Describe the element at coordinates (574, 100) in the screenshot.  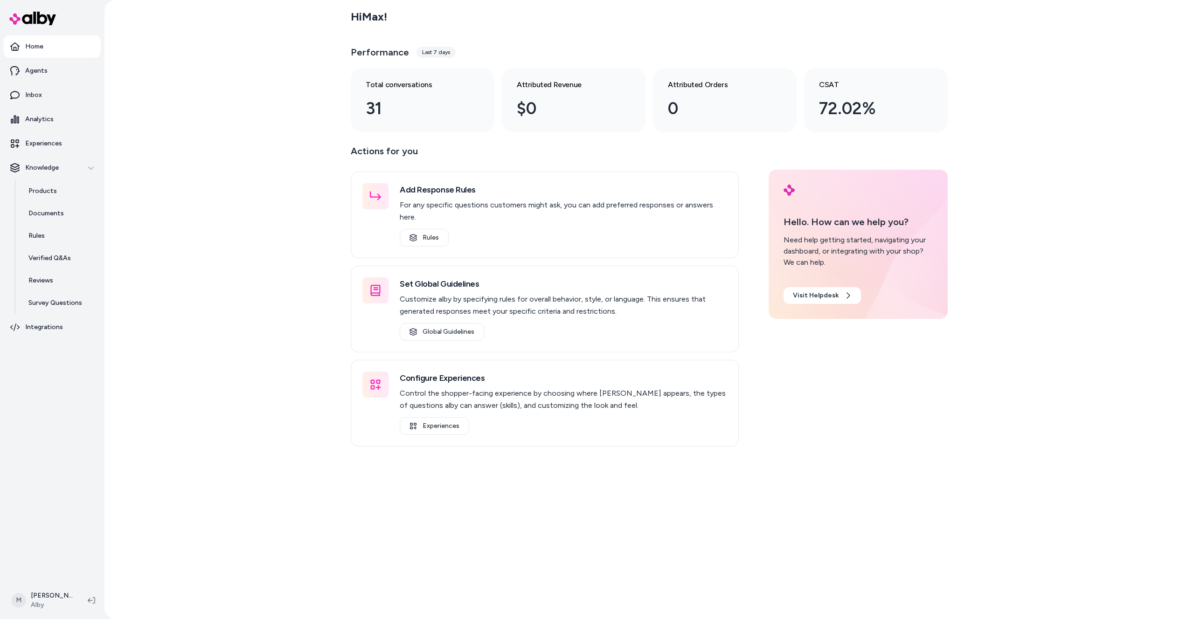
I see `a: Attributed Revenue $0` at that location.